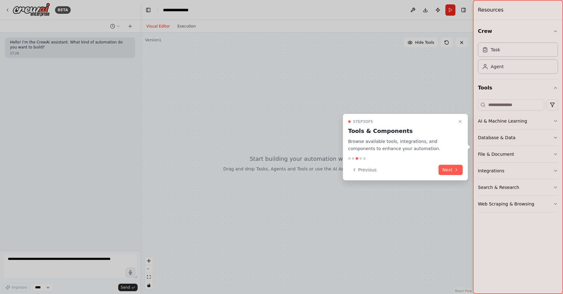  I want to click on h3: Tools & Components, so click(401, 131).